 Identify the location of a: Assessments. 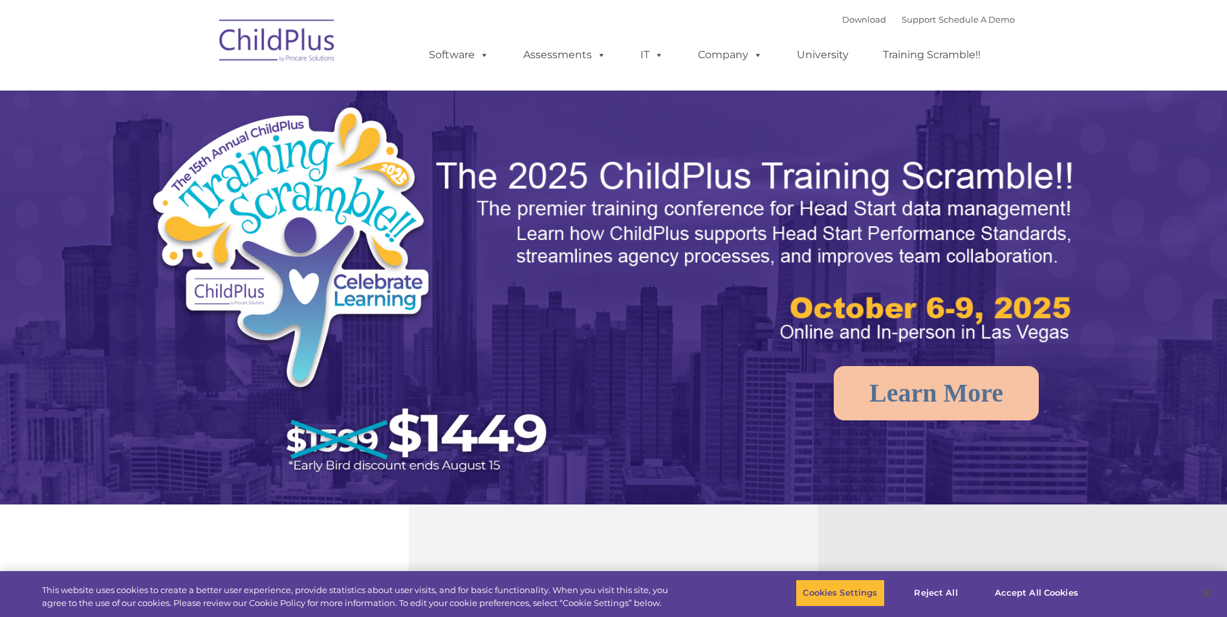
(565, 55).